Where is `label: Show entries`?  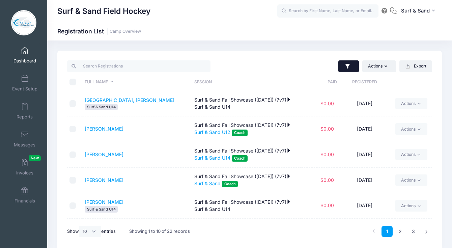 label: Show entries is located at coordinates (91, 231).